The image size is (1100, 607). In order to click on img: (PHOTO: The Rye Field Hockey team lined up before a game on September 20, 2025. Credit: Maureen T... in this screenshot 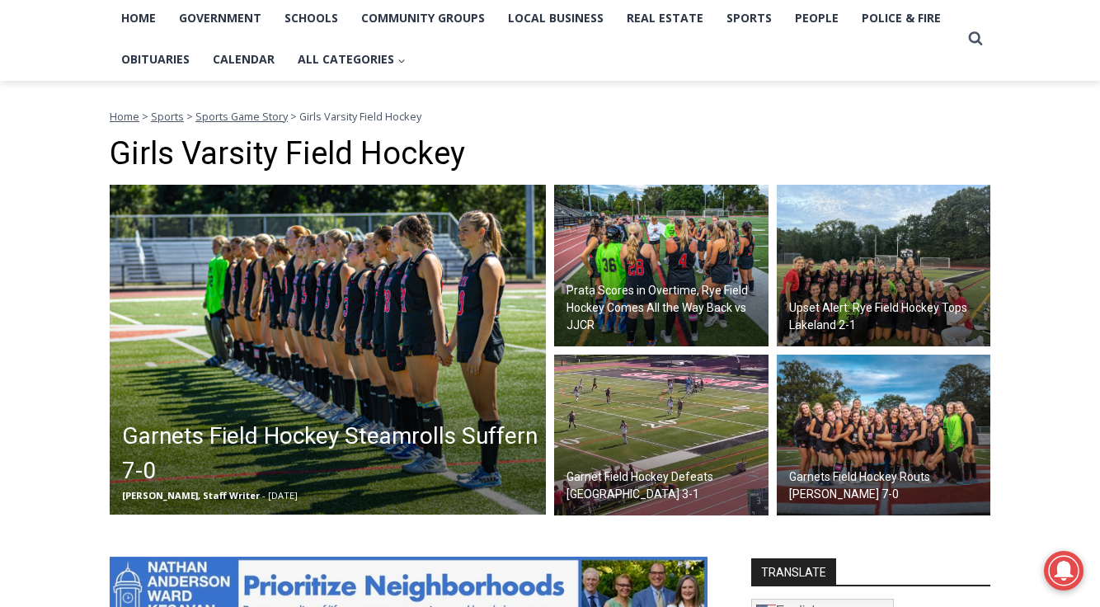, I will do `click(327, 350)`.